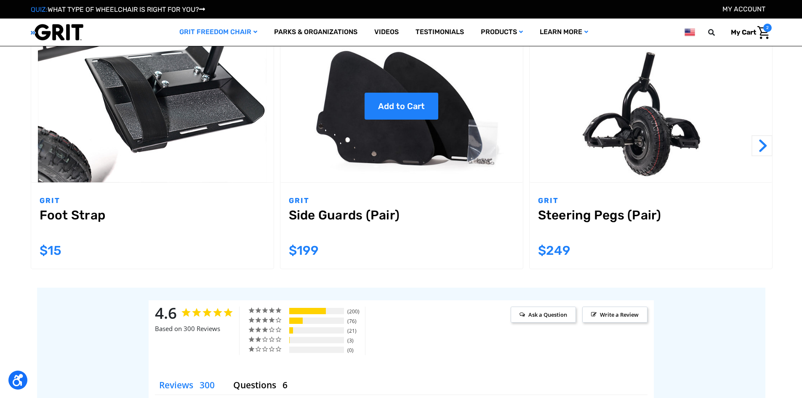 Image resolution: width=802 pixels, height=398 pixels. I want to click on li: Reviews, so click(188, 385).